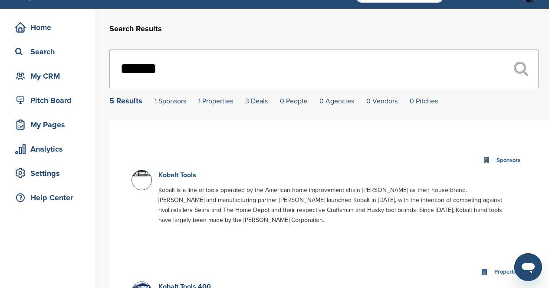 Image resolution: width=549 pixels, height=288 pixels. Describe the element at coordinates (216, 101) in the screenshot. I see `a: 1 Properties` at that location.